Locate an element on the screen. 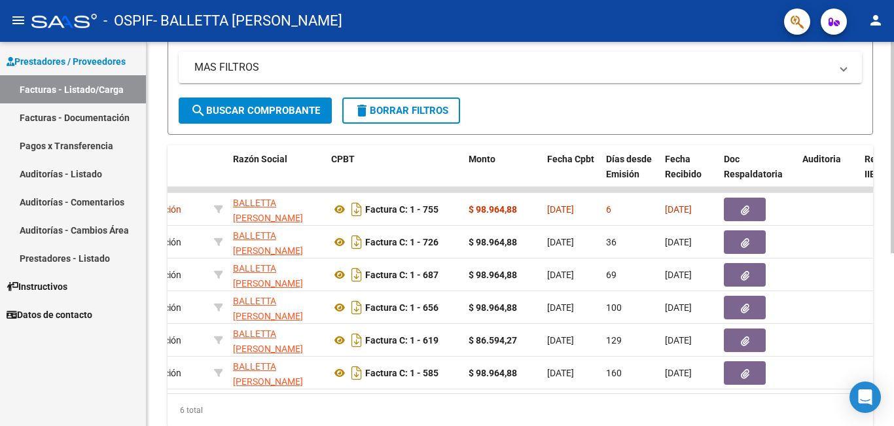 The height and width of the screenshot is (426, 894). datatable-header-cell: Auditoria is located at coordinates (827, 174).